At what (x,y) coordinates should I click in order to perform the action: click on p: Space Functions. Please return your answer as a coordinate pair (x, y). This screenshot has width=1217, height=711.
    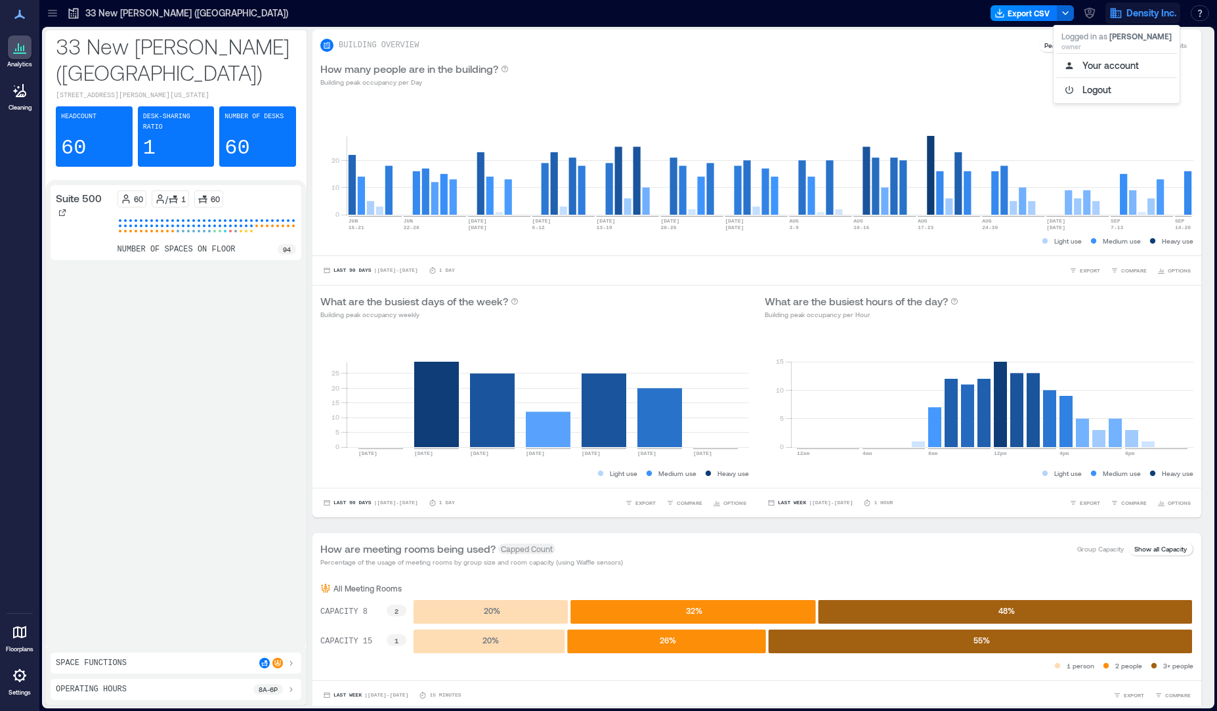
    Looking at the image, I should click on (91, 663).